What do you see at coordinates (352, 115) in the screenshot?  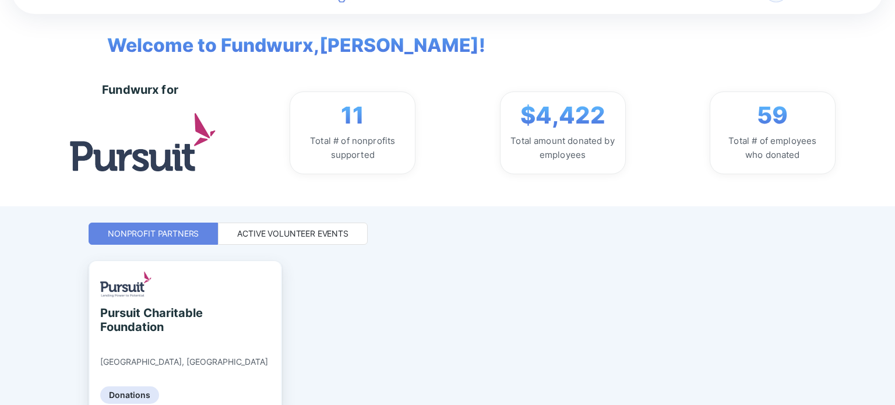 I see `span: 11` at bounding box center [352, 115].